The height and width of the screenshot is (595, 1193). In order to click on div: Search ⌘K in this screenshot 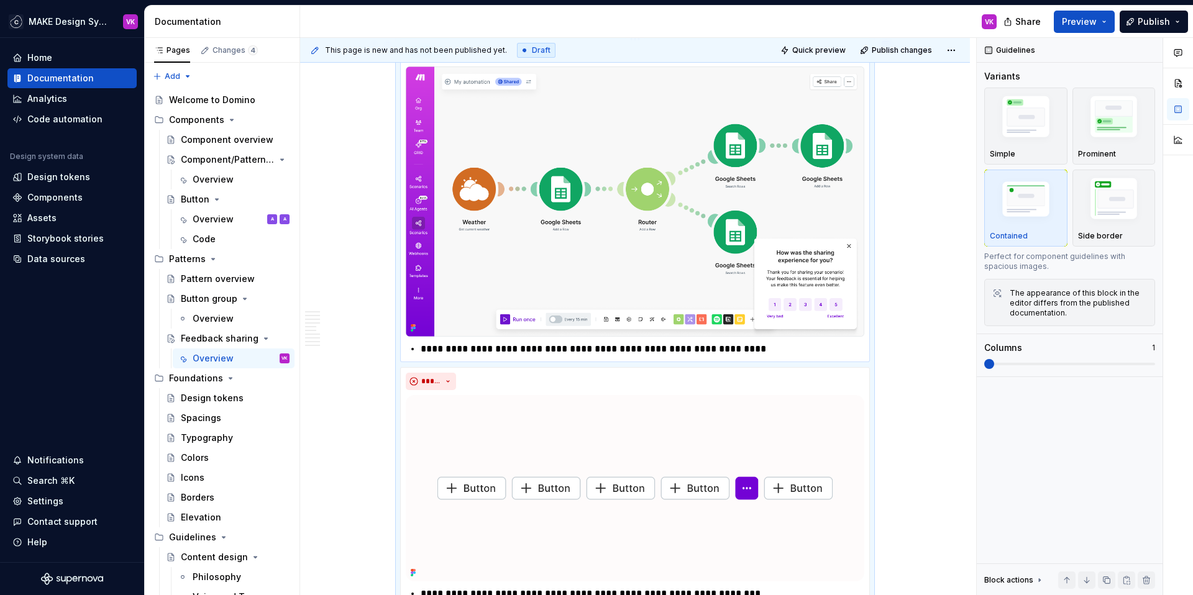, I will do `click(51, 481)`.